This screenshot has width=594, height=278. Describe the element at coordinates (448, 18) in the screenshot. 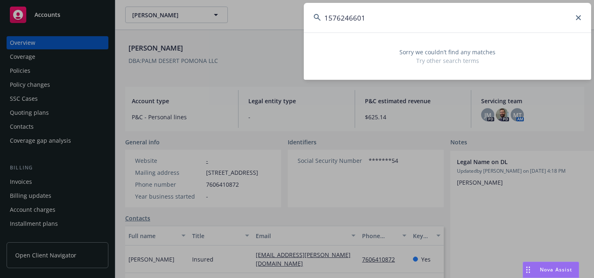

I see `input: Search...` at that location.